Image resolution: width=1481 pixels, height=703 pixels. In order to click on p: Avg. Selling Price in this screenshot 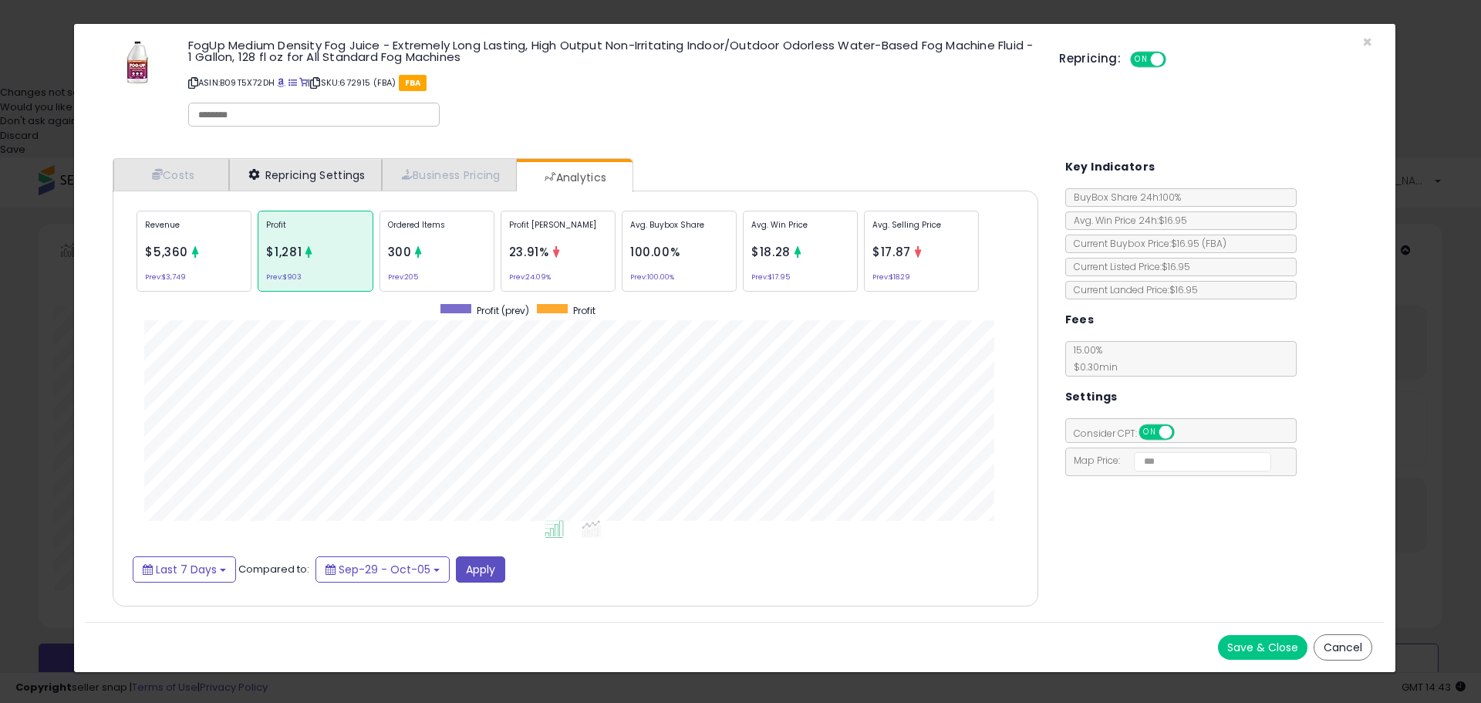, I will do `click(921, 231)`.